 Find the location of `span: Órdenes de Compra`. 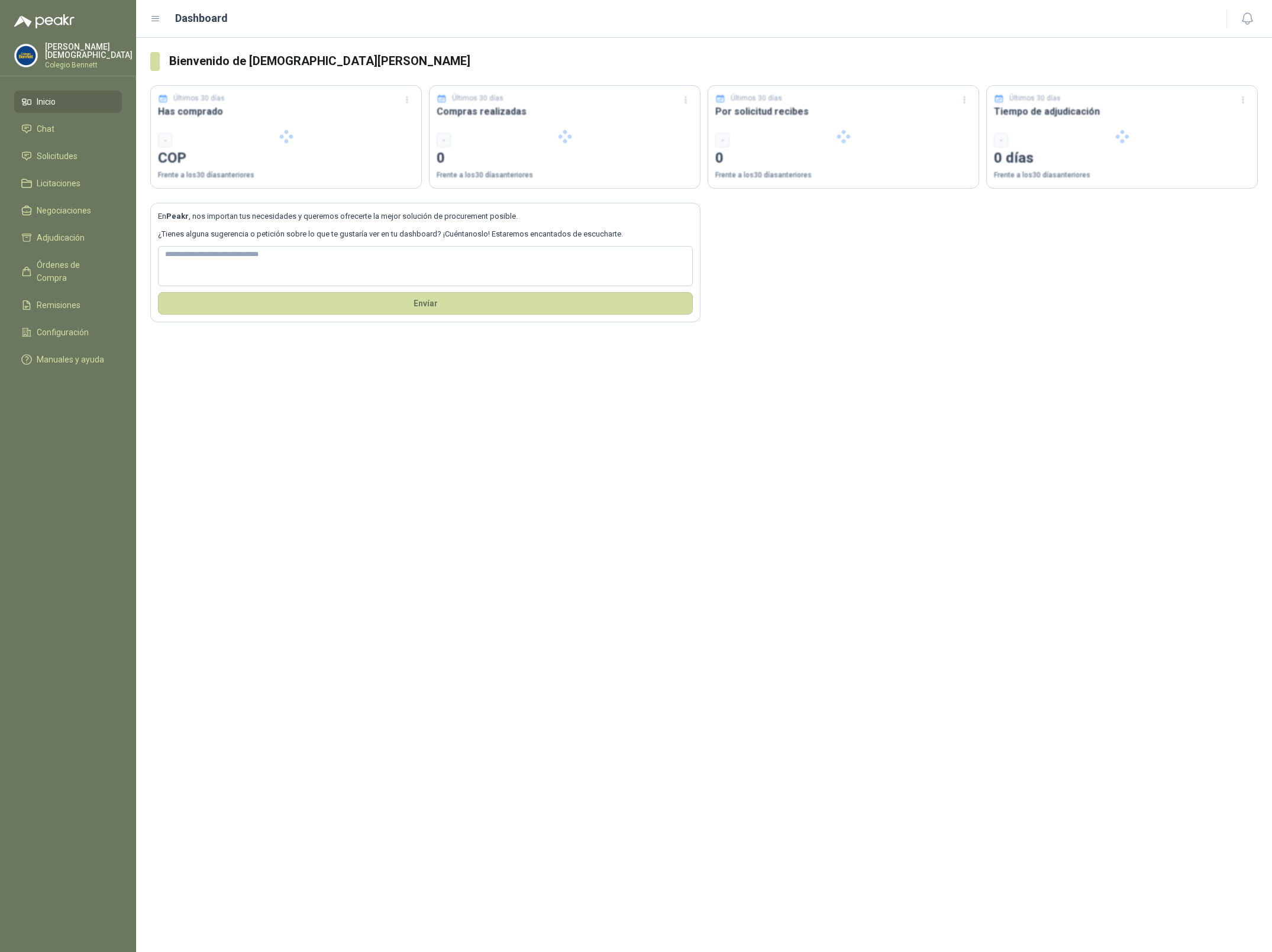

span: Órdenes de Compra is located at coordinates (73, 271).